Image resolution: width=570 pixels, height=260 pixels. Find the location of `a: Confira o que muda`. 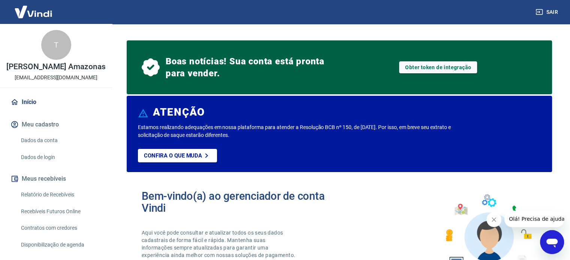

a: Confira o que muda is located at coordinates (177, 156).